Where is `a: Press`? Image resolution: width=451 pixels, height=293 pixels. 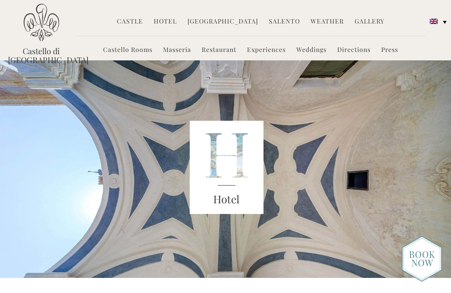
a: Press is located at coordinates (389, 50).